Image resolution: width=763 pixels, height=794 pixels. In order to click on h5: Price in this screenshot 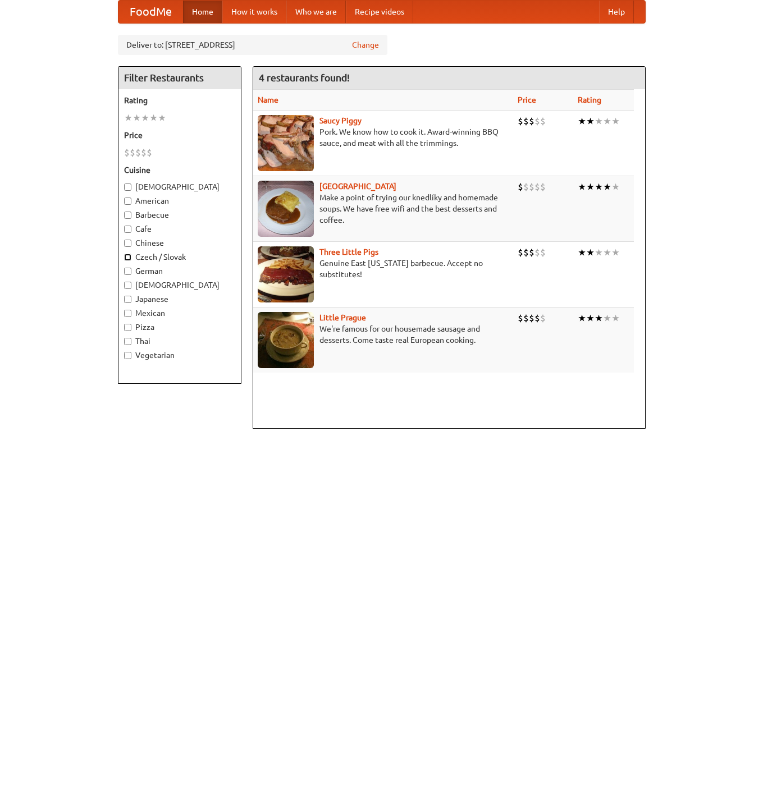, I will do `click(180, 135)`.